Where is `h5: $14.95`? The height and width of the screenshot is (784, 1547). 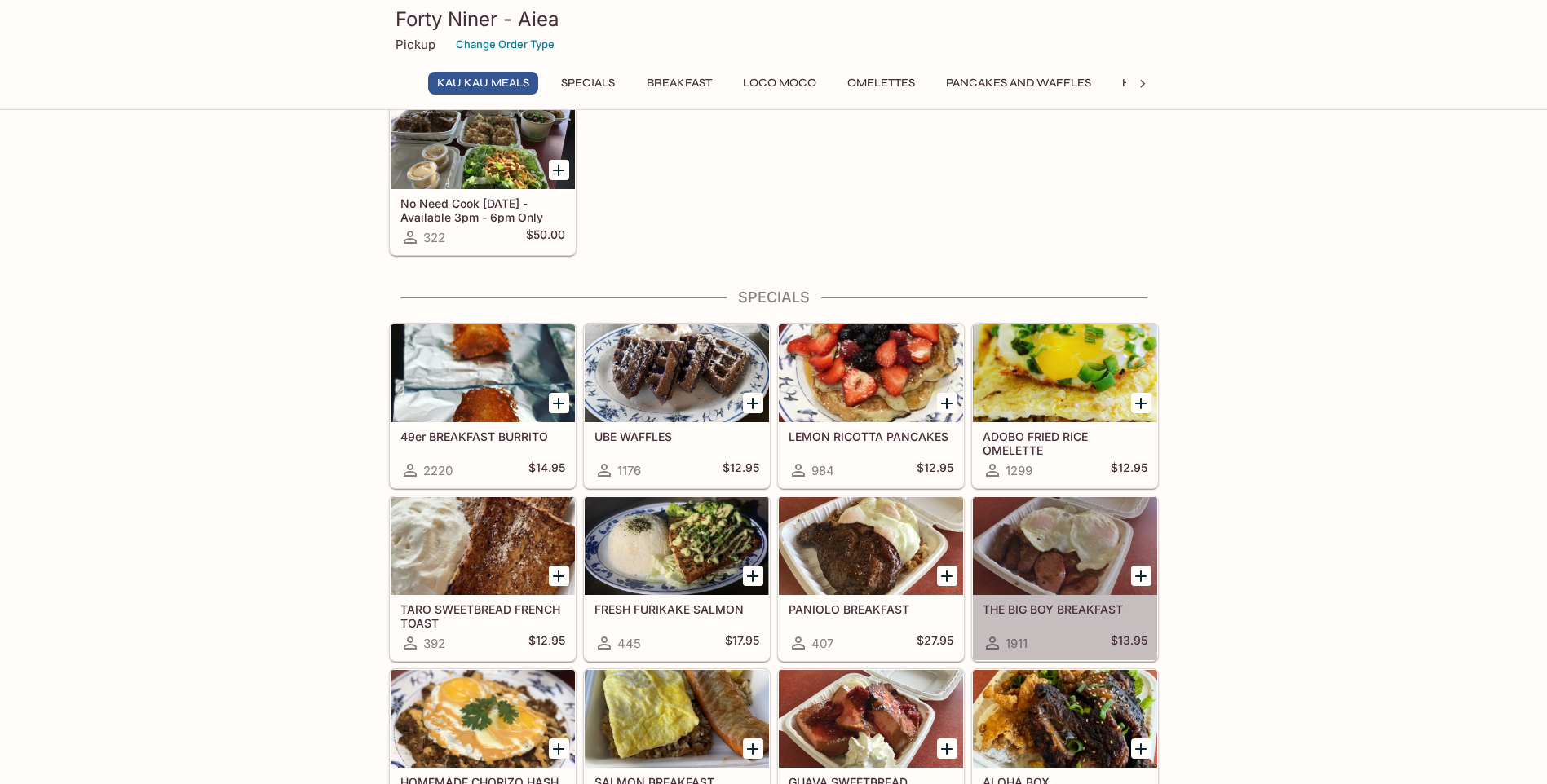
h5: $14.95 is located at coordinates (547, 470).